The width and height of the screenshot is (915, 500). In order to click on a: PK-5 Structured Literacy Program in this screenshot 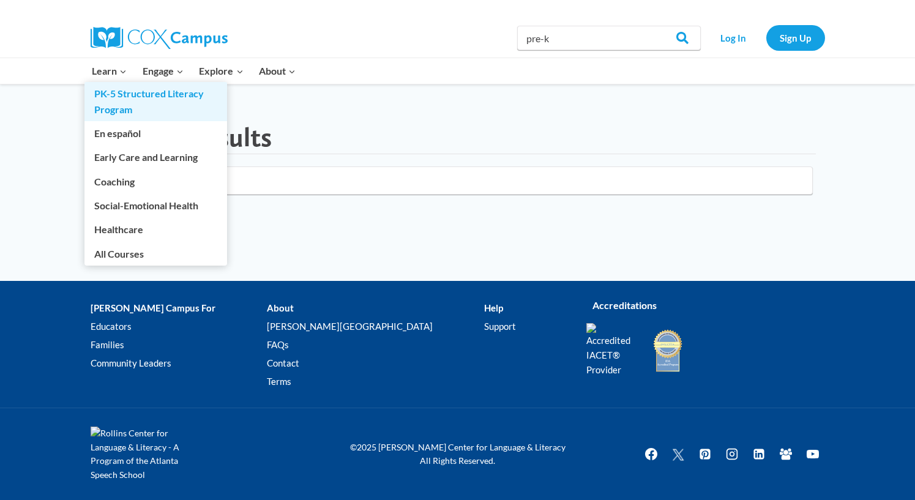, I will do `click(156, 102)`.